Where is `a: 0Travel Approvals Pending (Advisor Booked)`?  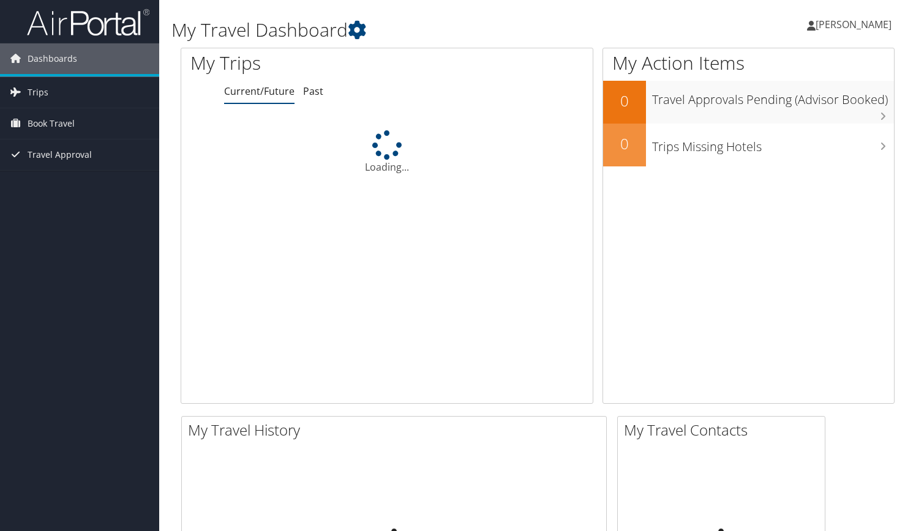
a: 0Travel Approvals Pending (Advisor Booked) is located at coordinates (748, 102).